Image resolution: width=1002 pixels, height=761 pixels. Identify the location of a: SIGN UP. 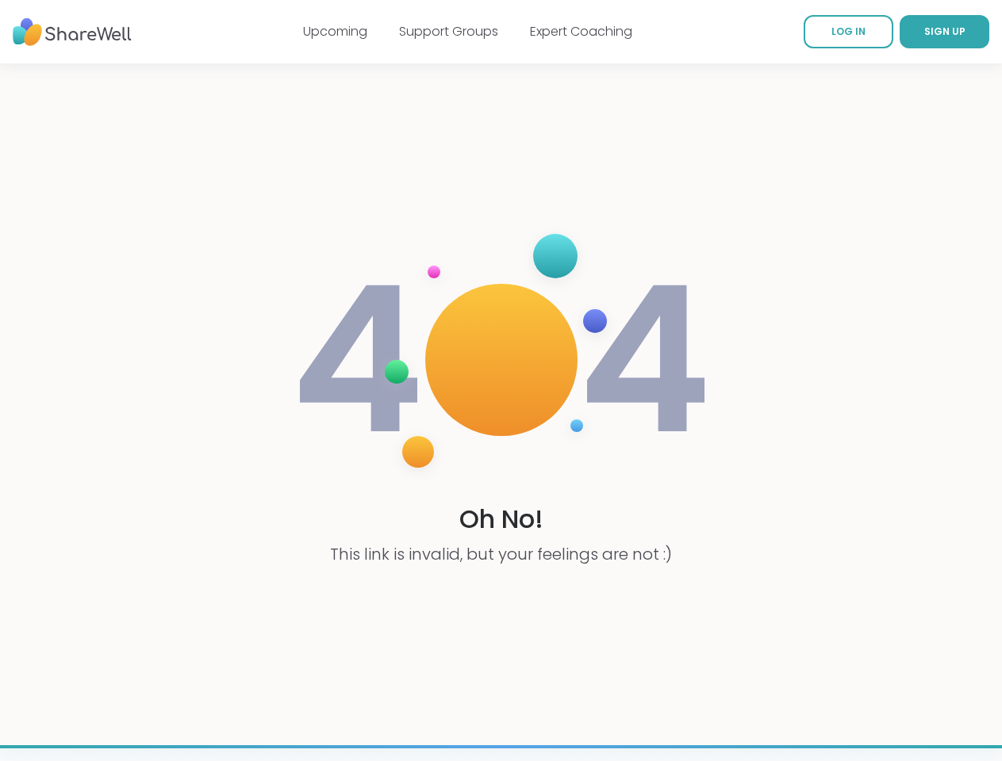
(944, 32).